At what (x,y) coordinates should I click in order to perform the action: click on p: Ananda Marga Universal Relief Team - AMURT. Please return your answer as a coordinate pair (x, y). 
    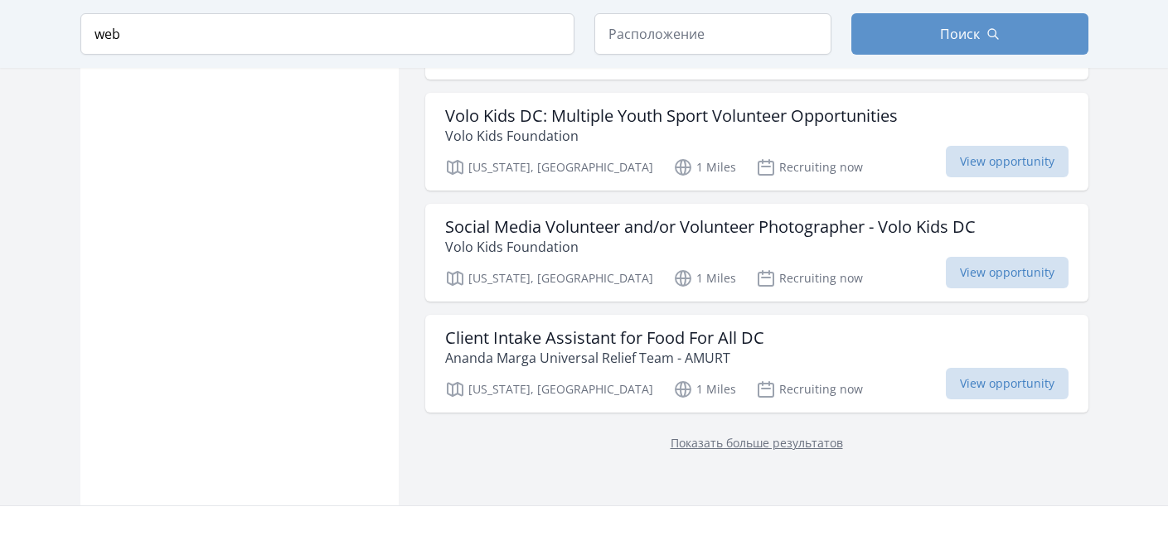
    Looking at the image, I should click on (604, 358).